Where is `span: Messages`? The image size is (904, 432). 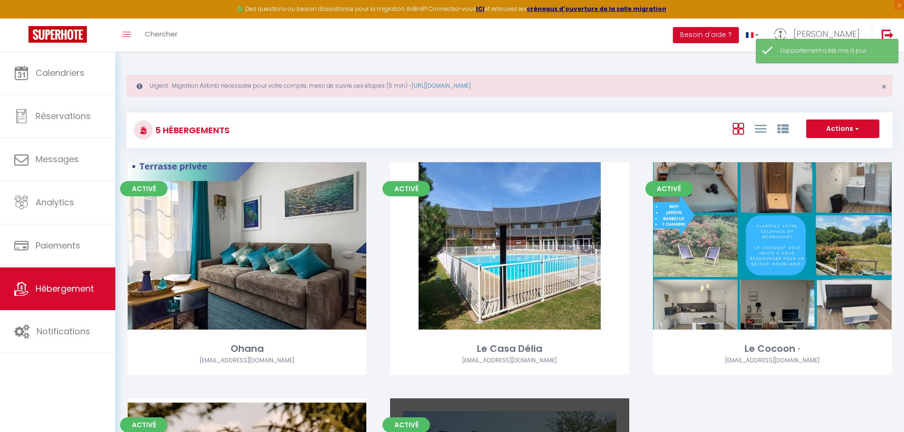
span: Messages is located at coordinates (57, 159).